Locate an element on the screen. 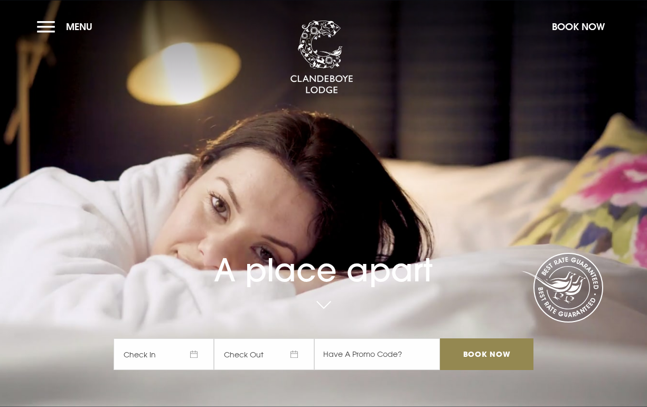 The height and width of the screenshot is (407, 647). span: Check Out is located at coordinates (264, 354).